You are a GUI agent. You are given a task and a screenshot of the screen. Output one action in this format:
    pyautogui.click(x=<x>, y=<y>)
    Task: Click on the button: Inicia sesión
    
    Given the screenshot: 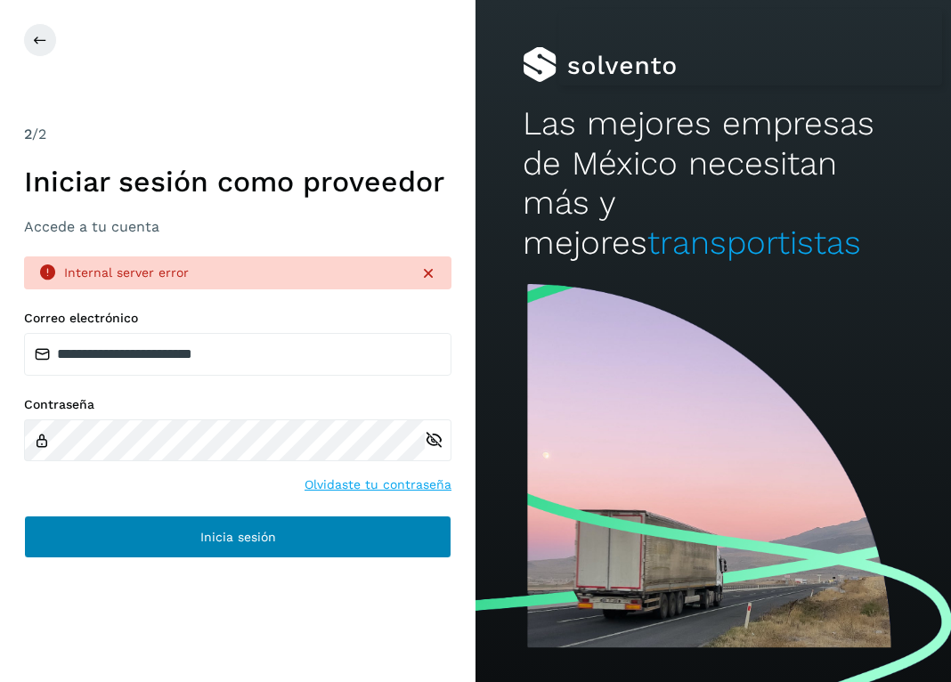 What is the action you would take?
    pyautogui.click(x=238, y=537)
    